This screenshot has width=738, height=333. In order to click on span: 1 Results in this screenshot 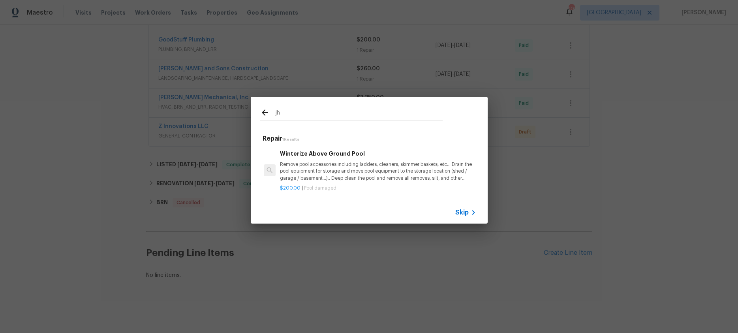, I will do `click(291, 139)`.